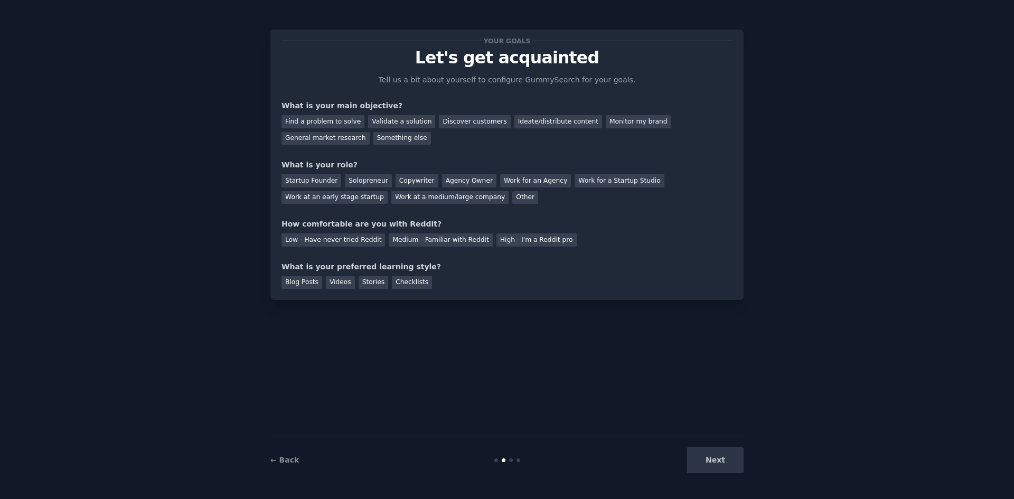 Image resolution: width=1014 pixels, height=499 pixels. What do you see at coordinates (323, 122) in the screenshot?
I see `div: Find a problem to solve` at bounding box center [323, 122].